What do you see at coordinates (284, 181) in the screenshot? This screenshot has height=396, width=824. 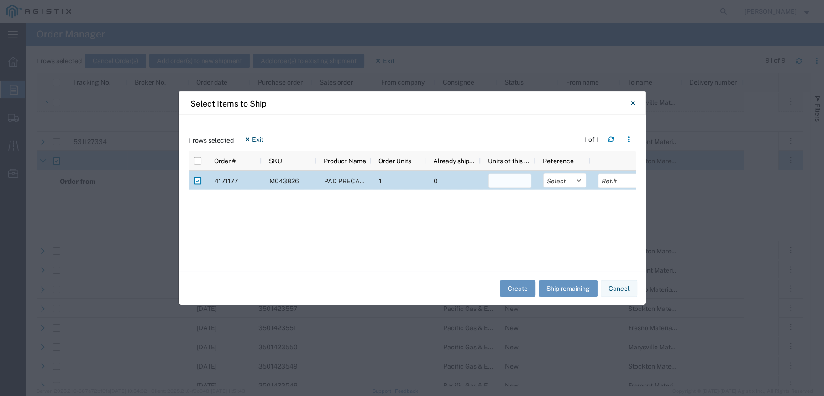 I see `span: M043826` at bounding box center [284, 181].